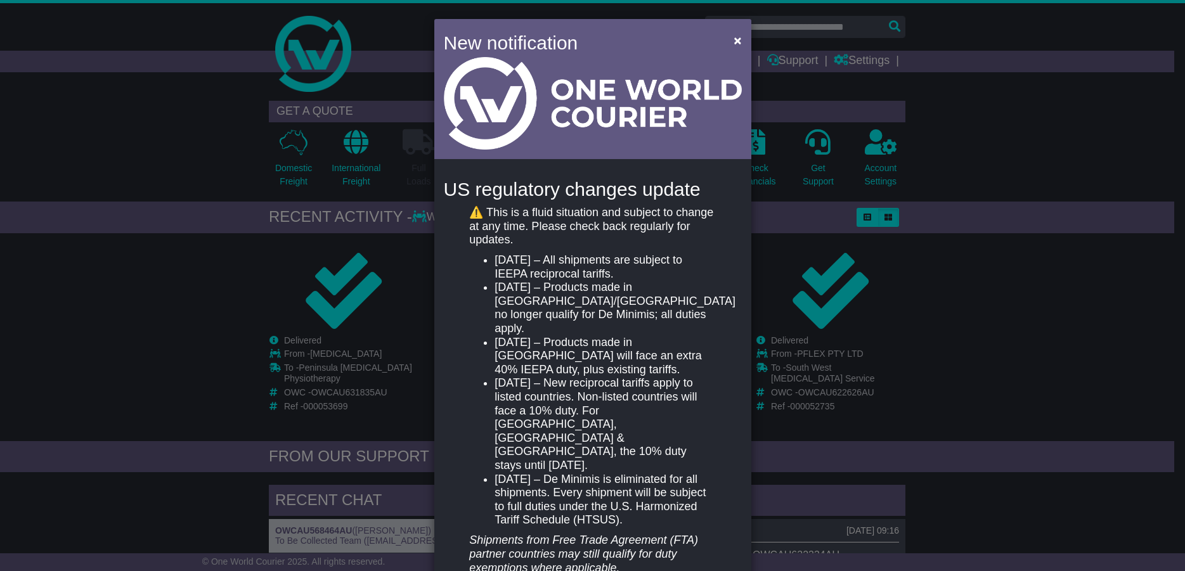 The height and width of the screenshot is (571, 1185). I want to click on p: ⚠️ This is a fluid situation and subject to change at any time. Please check back regularly for u..., so click(592, 226).